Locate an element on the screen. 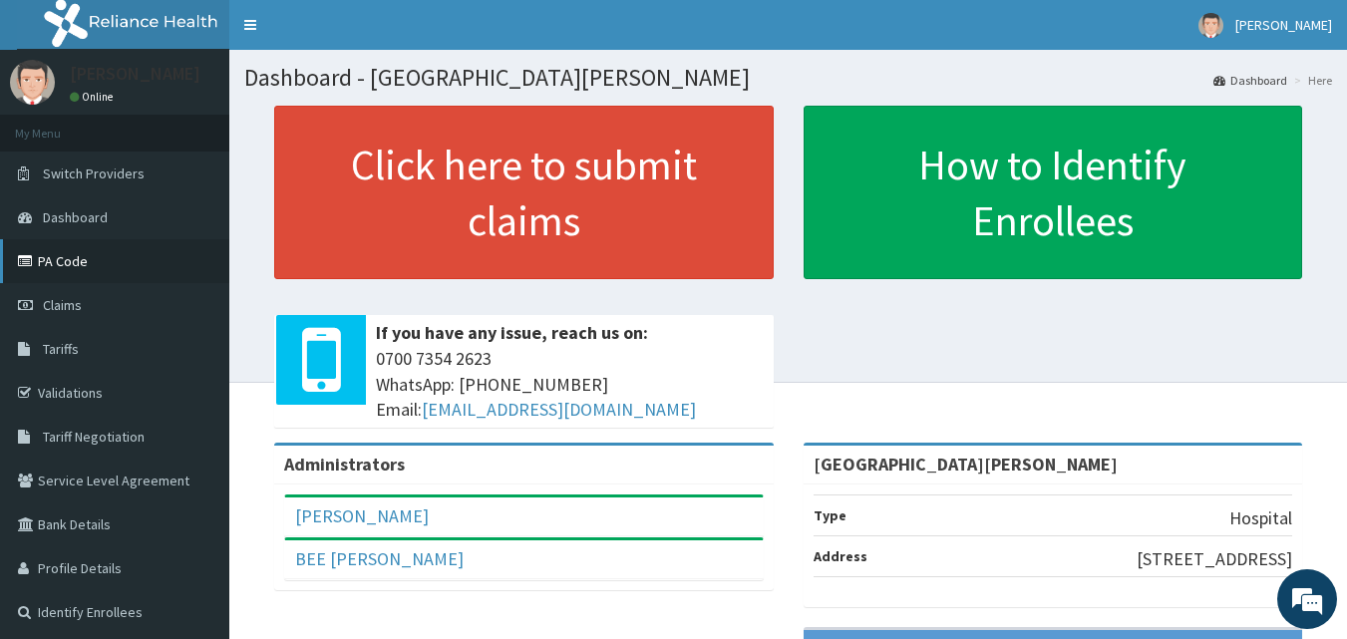 The width and height of the screenshot is (1347, 639). a: Dashboard is located at coordinates (1250, 80).